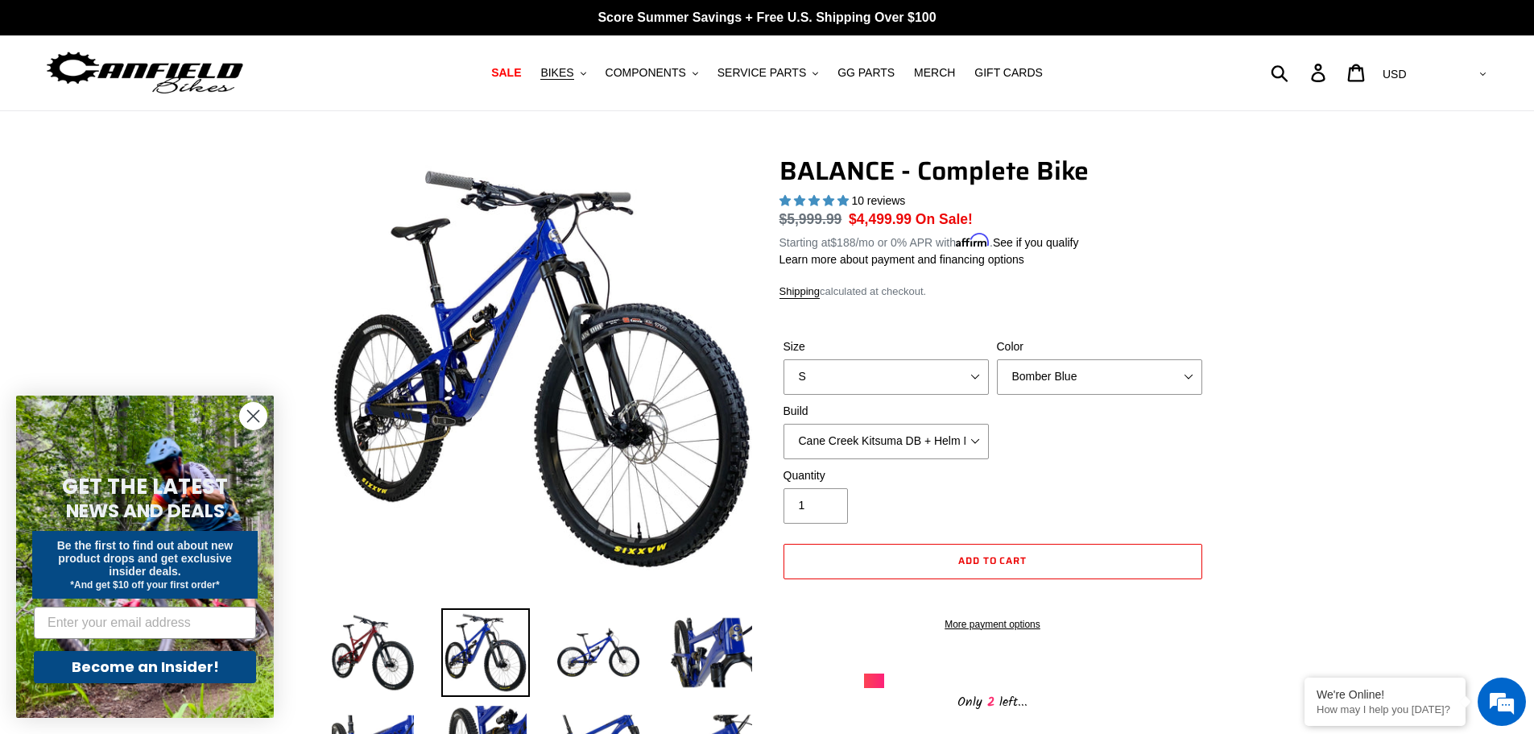 The width and height of the screenshot is (1534, 734). I want to click on button: Add to cart, so click(993, 561).